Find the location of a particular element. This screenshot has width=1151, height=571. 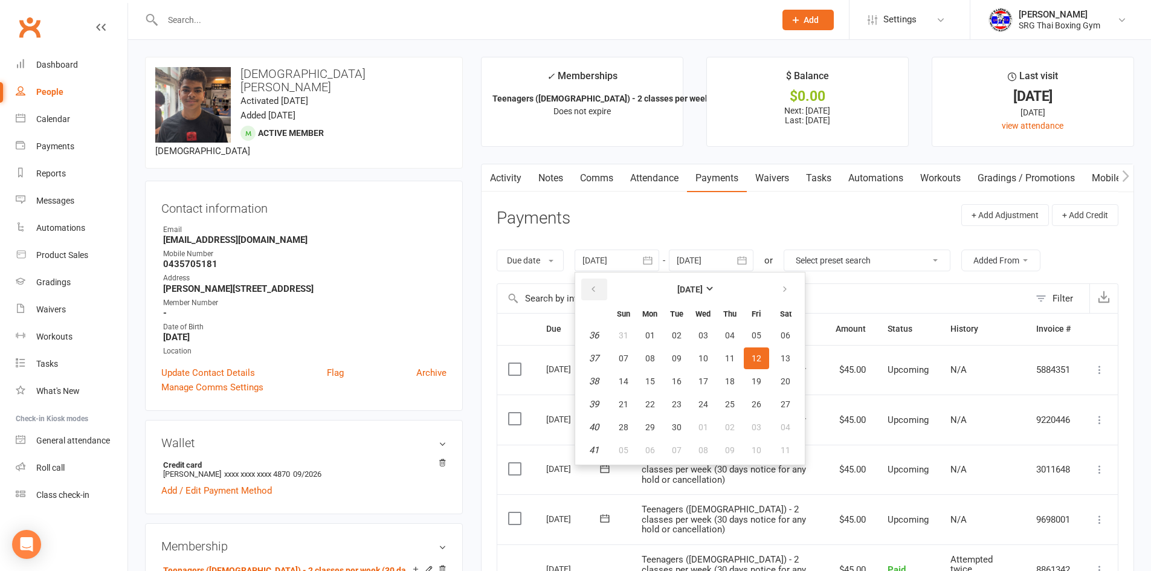

div: Tasks is located at coordinates (47, 364).